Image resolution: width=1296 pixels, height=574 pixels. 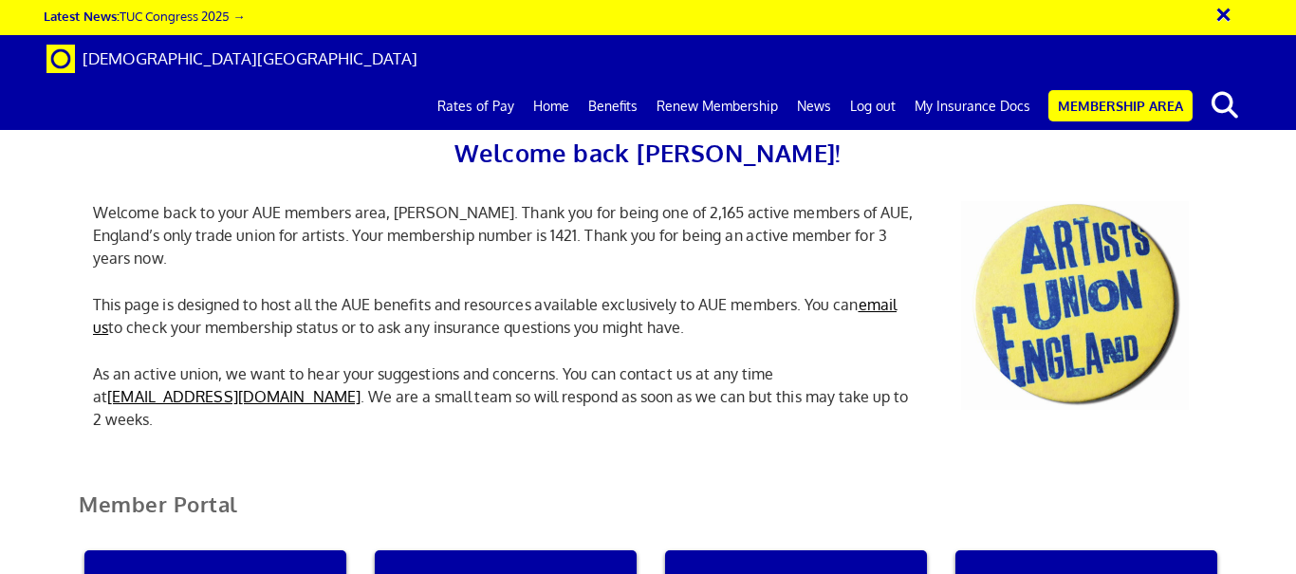 What do you see at coordinates (973, 106) in the screenshot?
I see `a: My Insurance Docs` at bounding box center [973, 106].